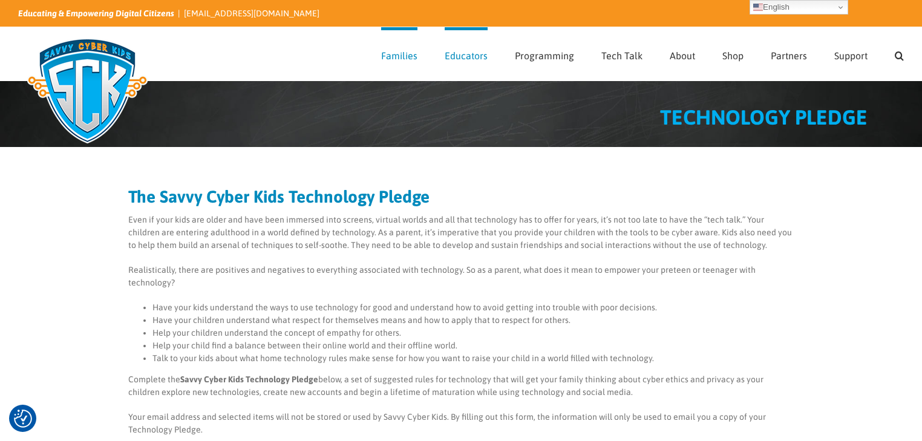 This screenshot has height=441, width=922. Describe the element at coordinates (473, 307) in the screenshot. I see `li: Have your kids understand the ways to use technology for good and understand how to avoid getting...` at that location.